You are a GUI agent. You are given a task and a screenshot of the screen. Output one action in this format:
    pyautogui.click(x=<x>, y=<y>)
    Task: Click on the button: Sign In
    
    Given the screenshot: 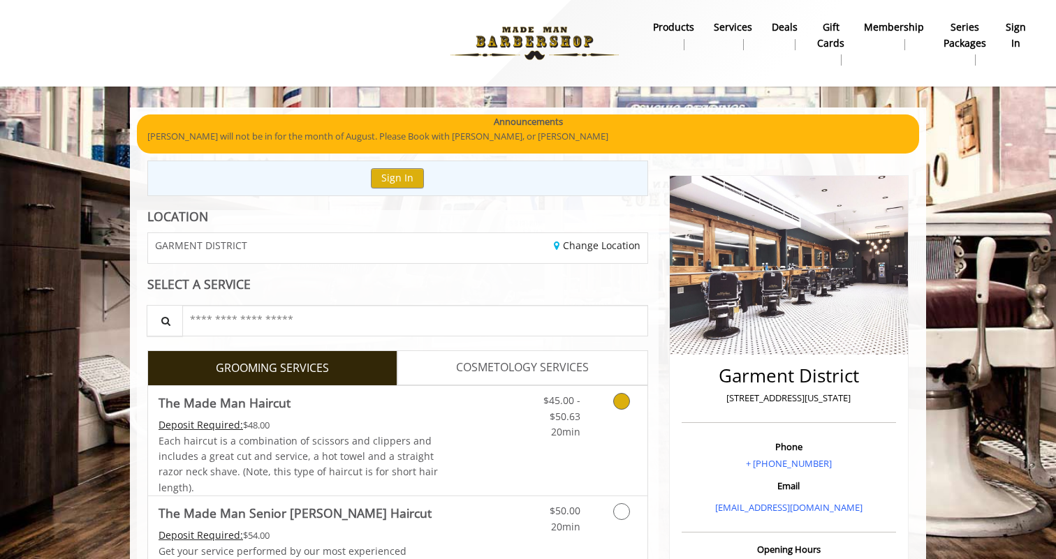 What is the action you would take?
    pyautogui.click(x=397, y=178)
    